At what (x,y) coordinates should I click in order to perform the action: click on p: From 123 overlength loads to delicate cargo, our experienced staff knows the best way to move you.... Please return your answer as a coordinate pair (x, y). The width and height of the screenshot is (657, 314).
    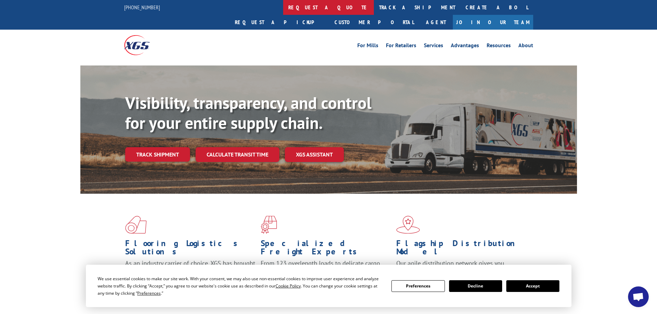
    Looking at the image, I should click on (326, 274).